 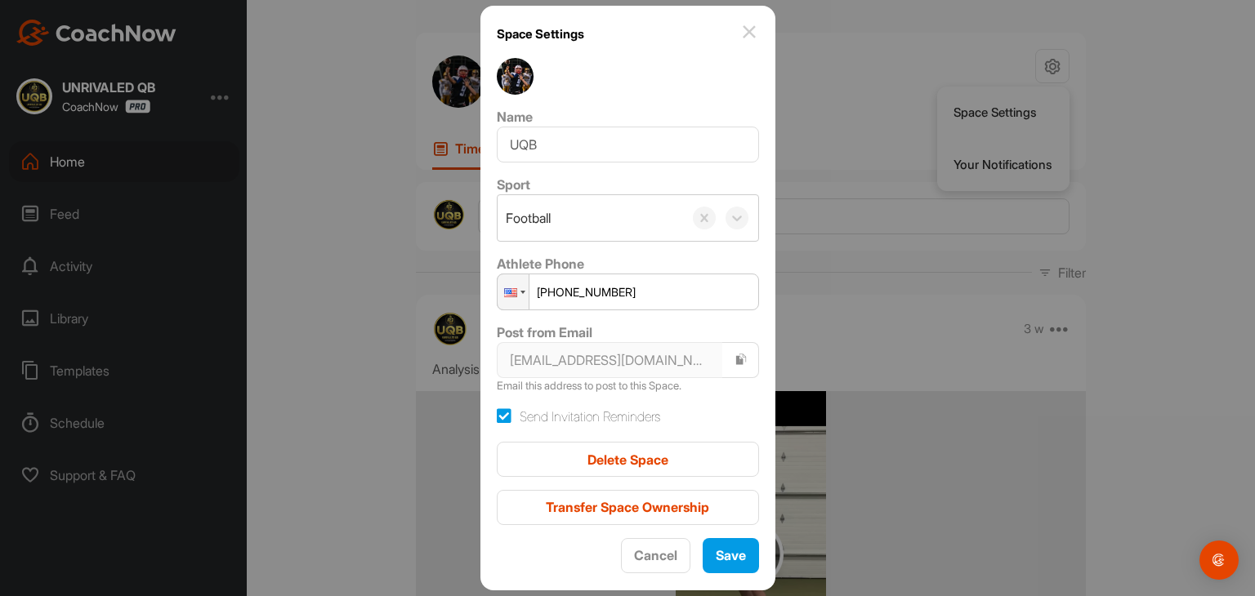 I want to click on img: close, so click(x=749, y=32).